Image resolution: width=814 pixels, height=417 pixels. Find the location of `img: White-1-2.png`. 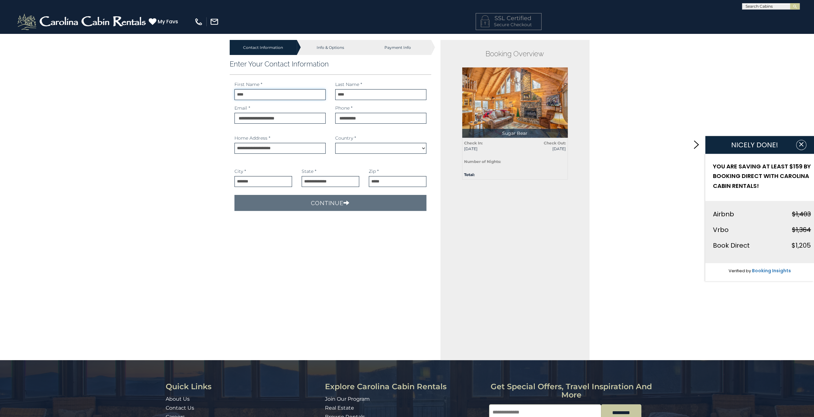

img: White-1-2.png is located at coordinates (82, 22).